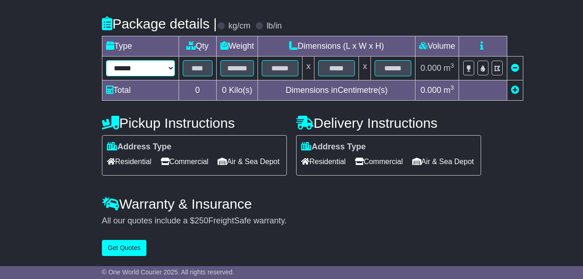  Describe the element at coordinates (124, 247) in the screenshot. I see `button: Get Quotes` at that location.